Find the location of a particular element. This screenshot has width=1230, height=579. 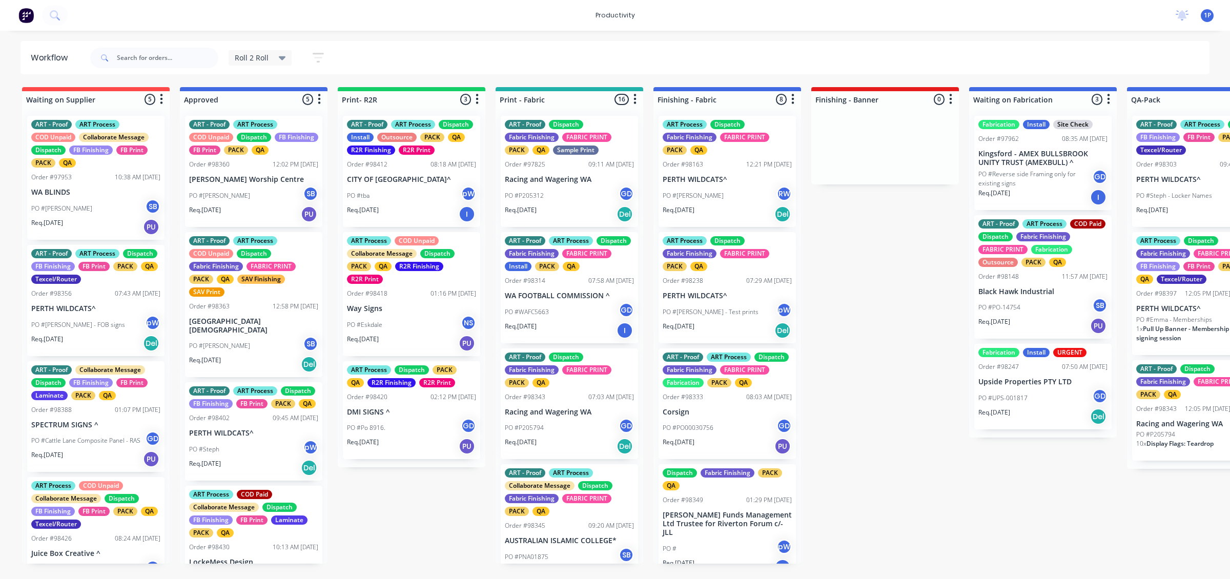

div: PU is located at coordinates (151, 227).